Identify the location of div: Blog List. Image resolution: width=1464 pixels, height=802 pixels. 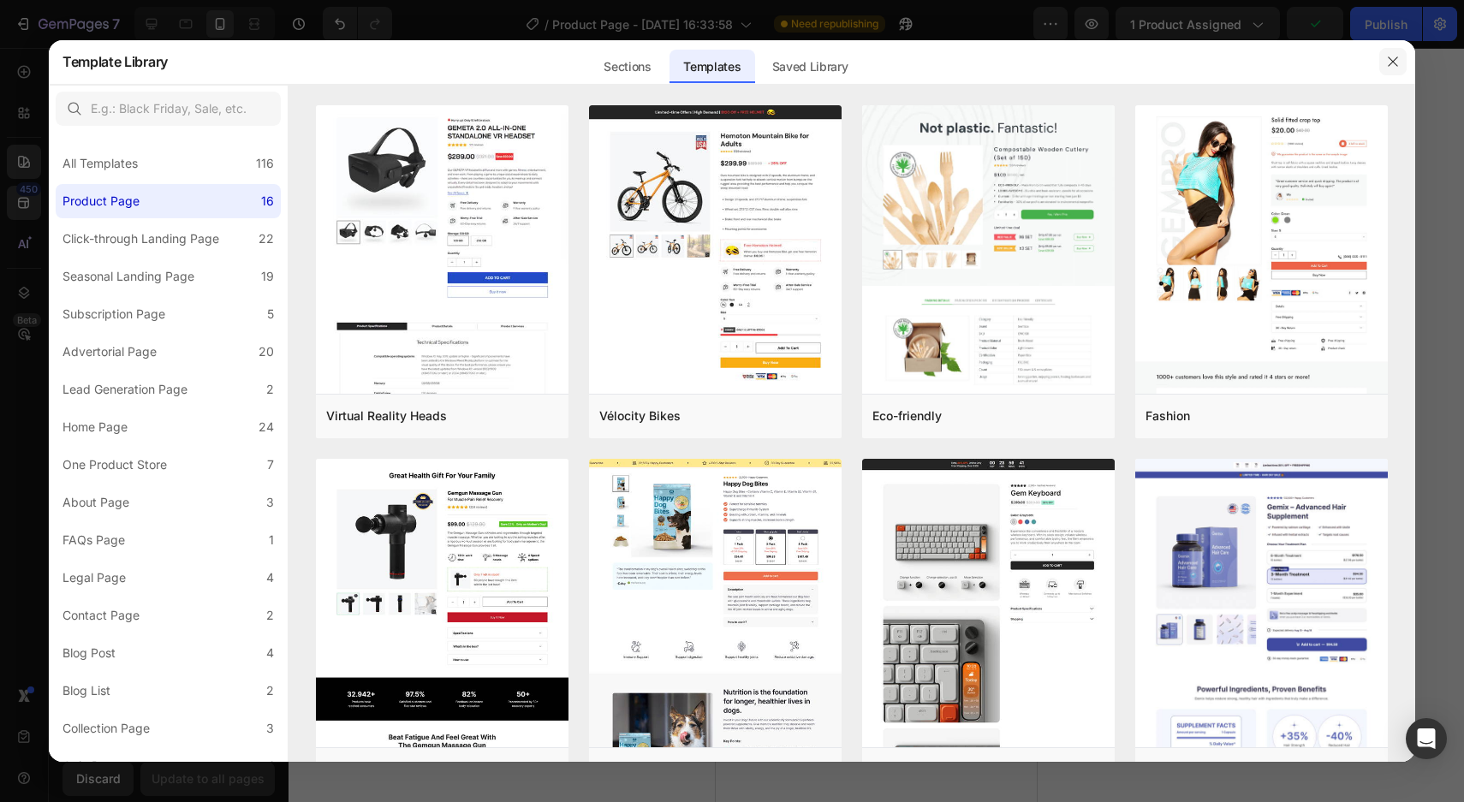
(86, 691).